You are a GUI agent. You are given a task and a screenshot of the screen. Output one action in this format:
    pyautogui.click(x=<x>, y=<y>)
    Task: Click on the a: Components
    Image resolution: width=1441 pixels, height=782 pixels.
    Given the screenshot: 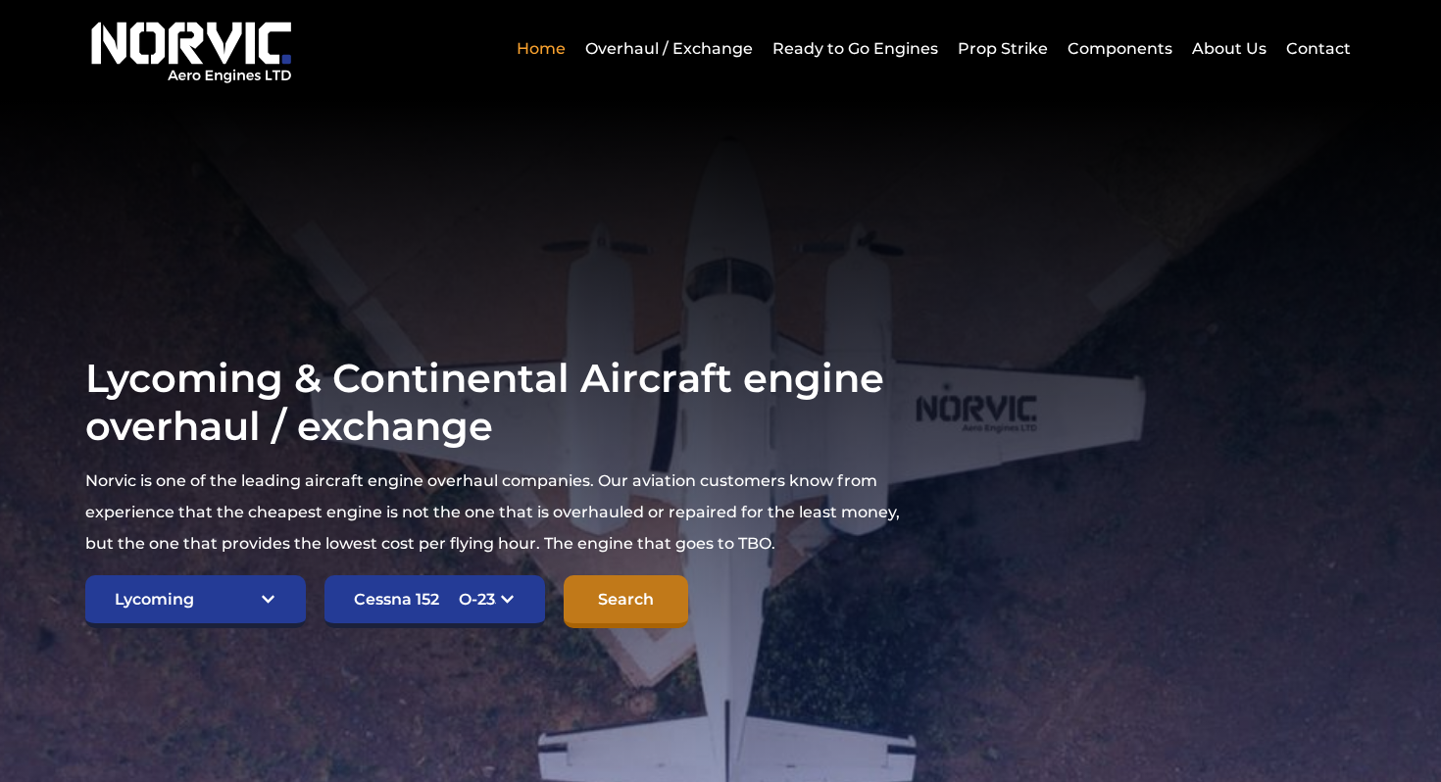 What is the action you would take?
    pyautogui.click(x=1120, y=48)
    